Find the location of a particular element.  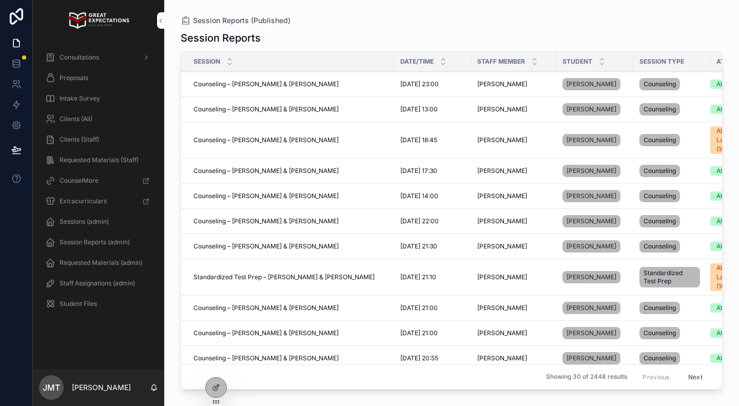

span: Requested Materials (Staff) is located at coordinates (99, 160).